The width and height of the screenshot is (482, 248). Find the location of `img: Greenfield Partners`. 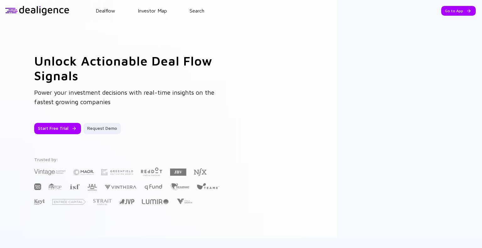

img: Greenfield Partners is located at coordinates (117, 172).